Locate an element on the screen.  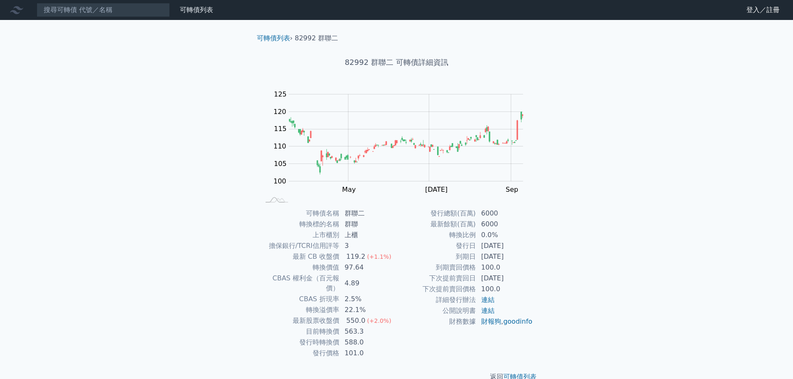
div: 119.2 is located at coordinates (356, 257).